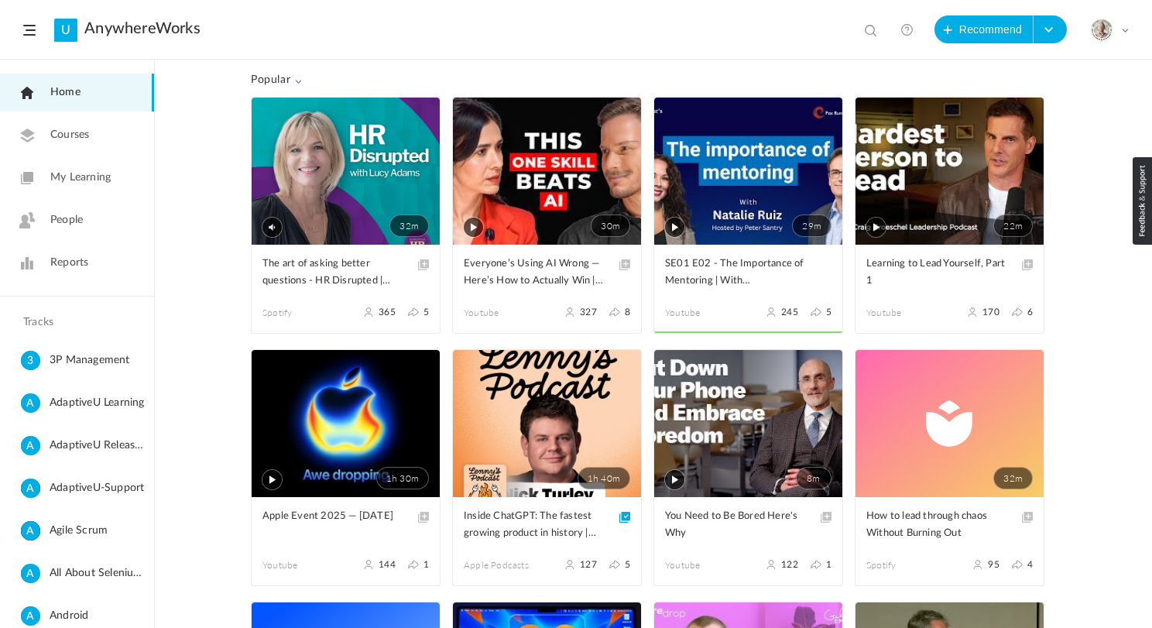 The height and width of the screenshot is (628, 1152). I want to click on span: AdaptiveU Learning, so click(98, 402).